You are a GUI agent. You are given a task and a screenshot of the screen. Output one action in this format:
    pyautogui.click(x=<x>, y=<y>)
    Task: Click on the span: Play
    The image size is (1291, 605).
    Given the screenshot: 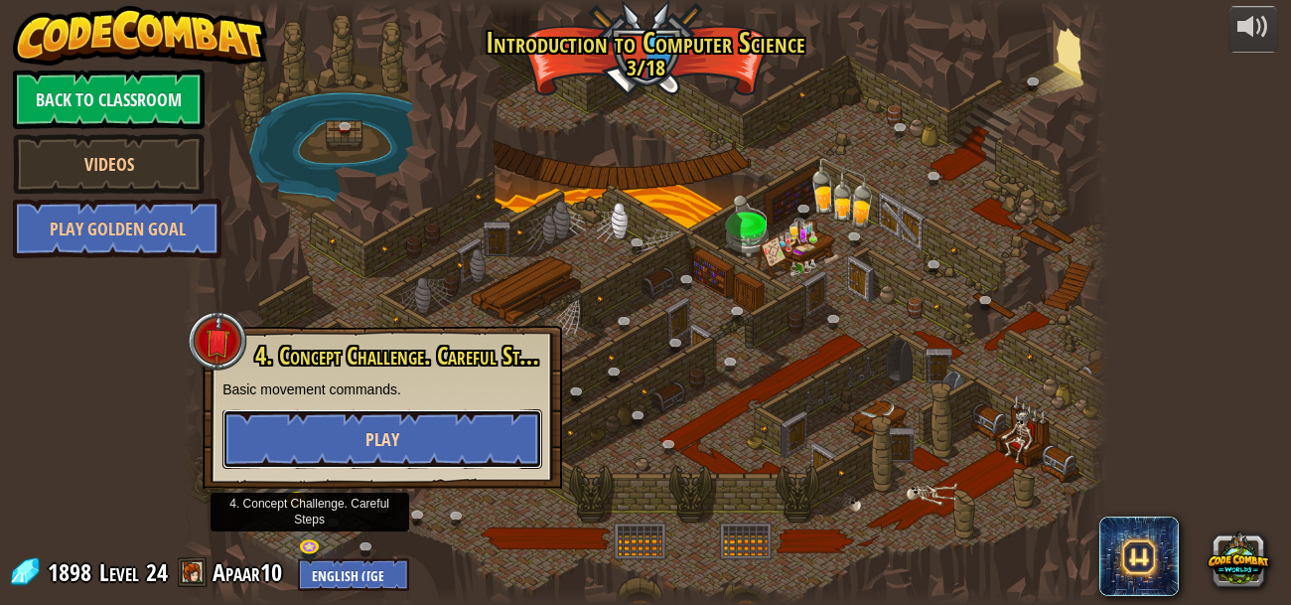 What is the action you would take?
    pyautogui.click(x=382, y=439)
    